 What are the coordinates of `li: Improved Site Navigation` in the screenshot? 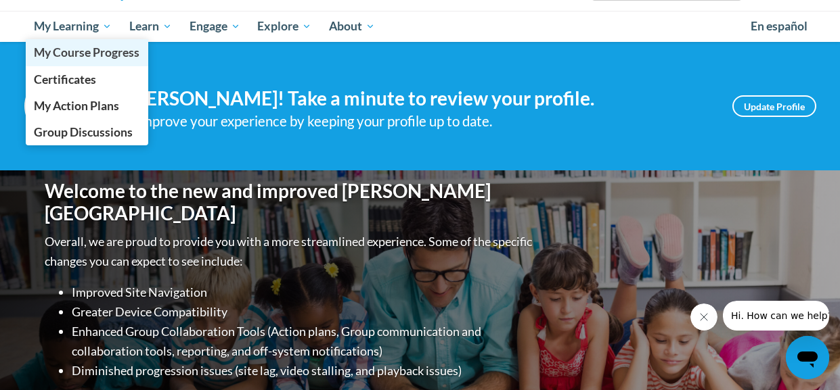 It's located at (303, 292).